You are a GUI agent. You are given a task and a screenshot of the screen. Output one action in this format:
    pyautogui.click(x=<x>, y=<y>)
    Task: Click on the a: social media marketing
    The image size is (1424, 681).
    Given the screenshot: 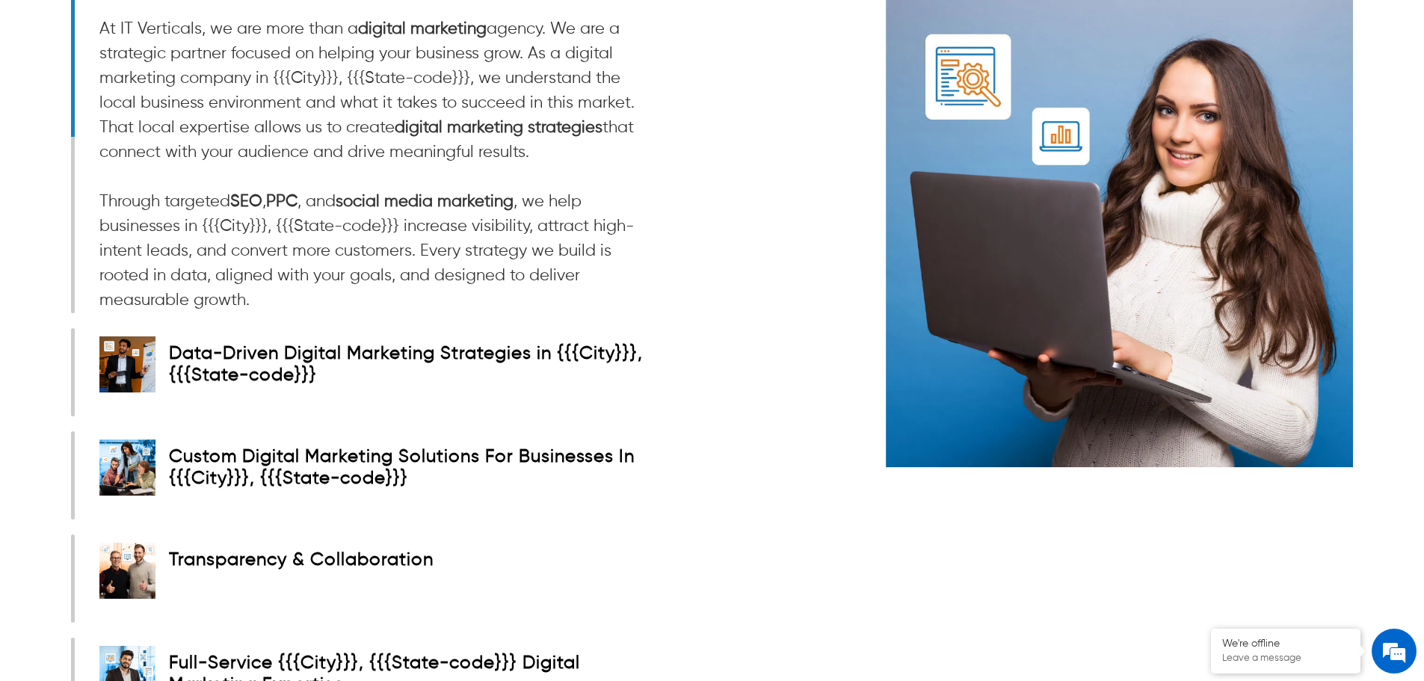 What is the action you would take?
    pyautogui.click(x=425, y=202)
    